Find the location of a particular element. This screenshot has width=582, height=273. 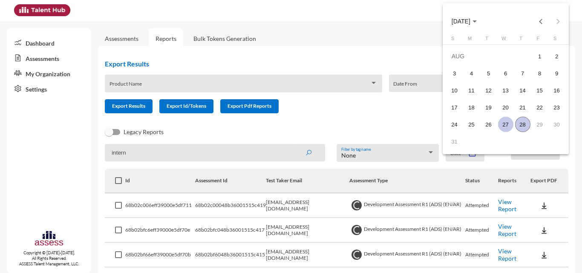

div: 5 is located at coordinates (489, 73).